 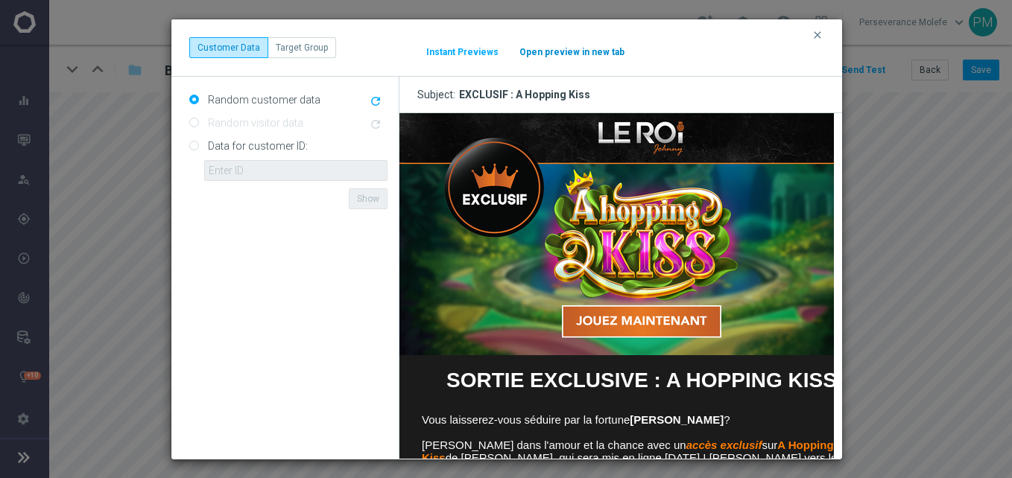 What do you see at coordinates (325, 332) in the screenshot?
I see `strong: accès exclusif` at bounding box center [325, 332].